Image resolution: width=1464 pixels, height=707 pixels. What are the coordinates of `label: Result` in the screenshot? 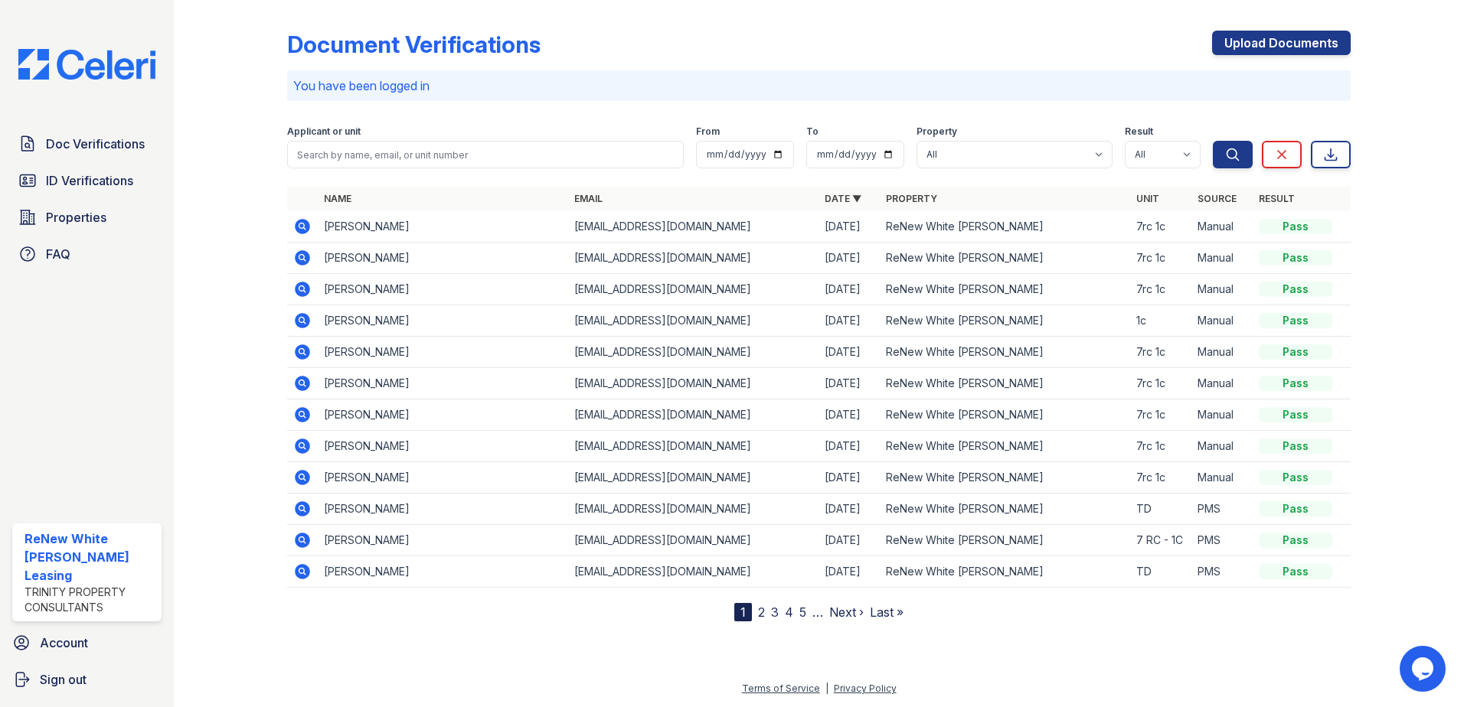 It's located at (1138, 132).